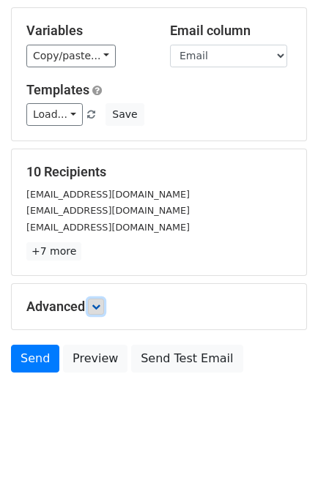 The image size is (318, 494). I want to click on h5: Advanced, so click(159, 307).